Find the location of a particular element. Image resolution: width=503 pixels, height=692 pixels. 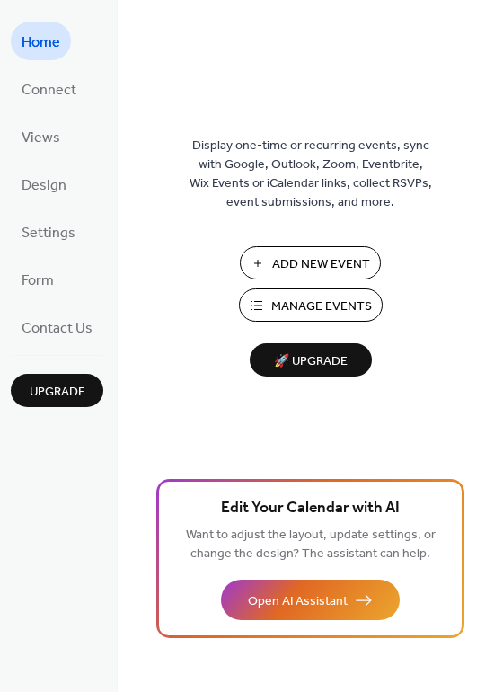

a: Form is located at coordinates (38, 279).